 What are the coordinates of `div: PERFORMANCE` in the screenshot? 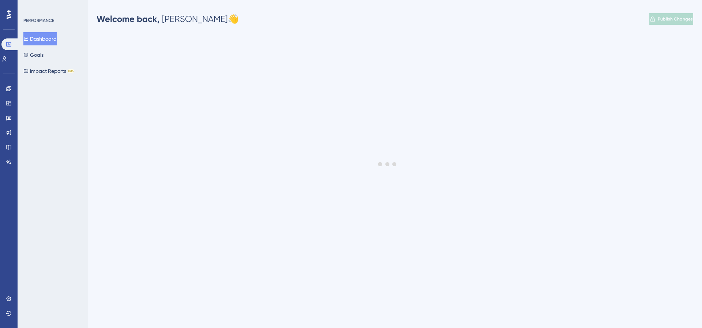 It's located at (39, 20).